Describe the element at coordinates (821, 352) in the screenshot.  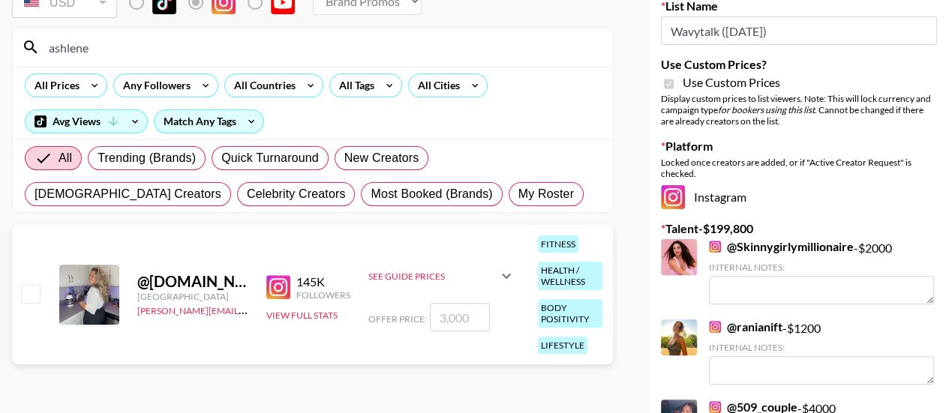
I see `div: - $ 1200` at that location.